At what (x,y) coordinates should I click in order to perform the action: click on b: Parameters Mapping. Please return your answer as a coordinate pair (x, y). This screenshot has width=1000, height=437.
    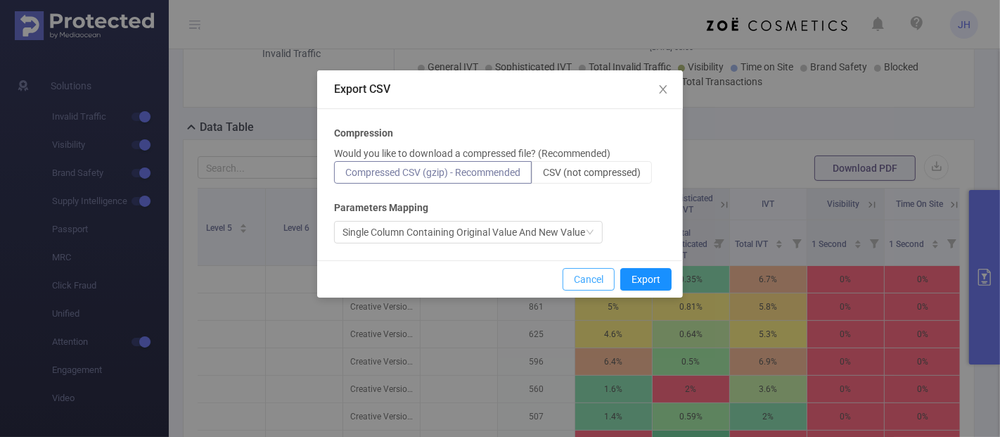
    Looking at the image, I should click on (381, 208).